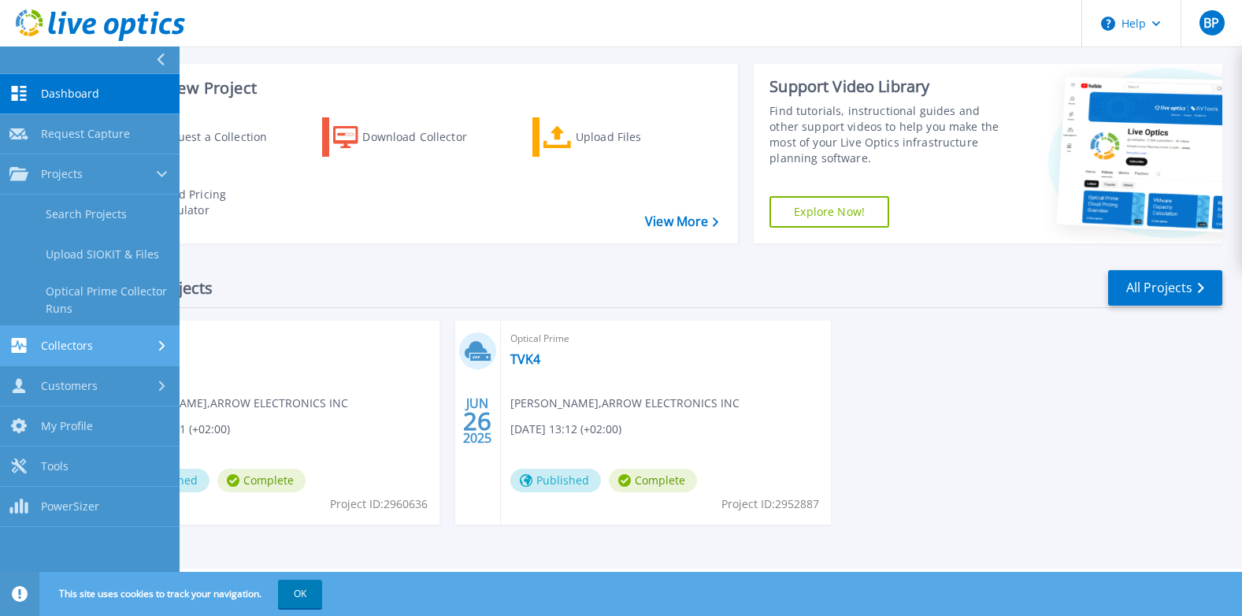  I want to click on a: Cloud Pricing Calculator, so click(199, 202).